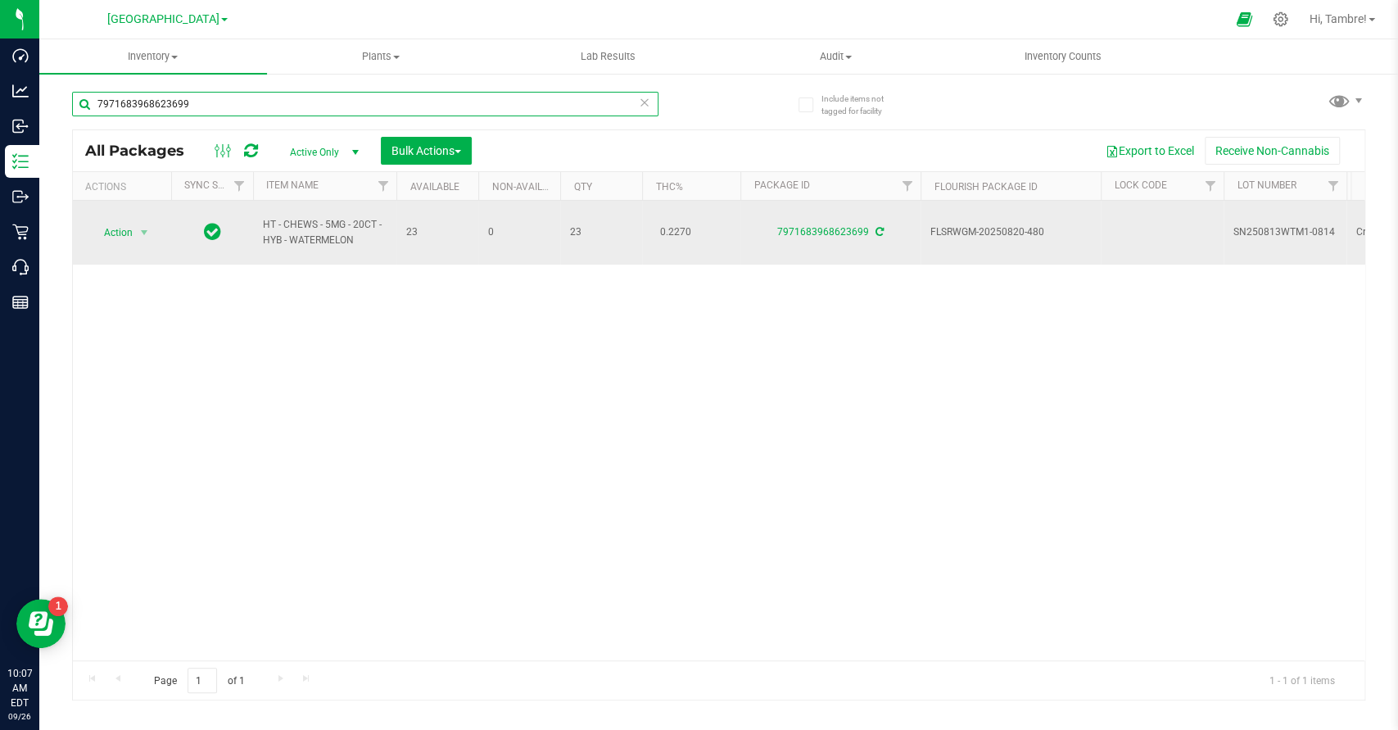 The image size is (1398, 730). Describe the element at coordinates (582, 187) in the screenshot. I see `a: Qty` at that location.